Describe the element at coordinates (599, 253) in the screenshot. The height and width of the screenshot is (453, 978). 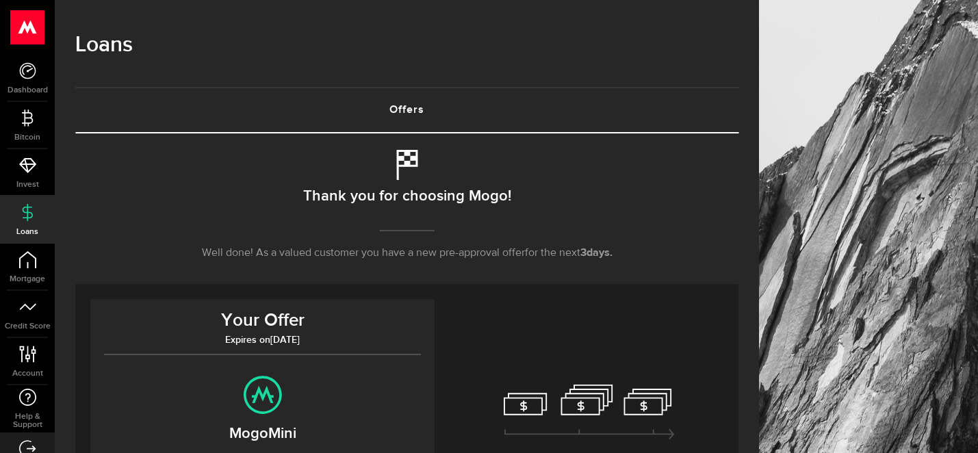
I see `span: days.` at that location.